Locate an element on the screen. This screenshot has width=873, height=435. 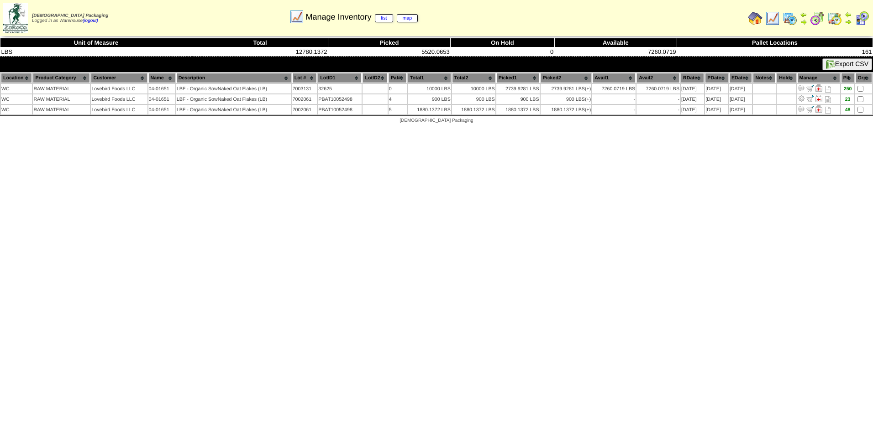
th: Product Category is located at coordinates (61, 78).